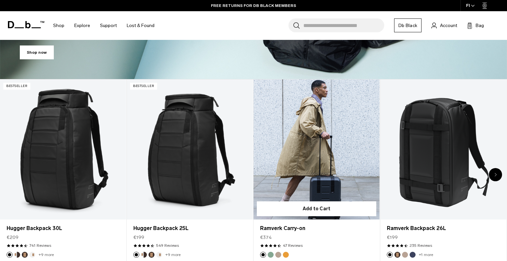 This screenshot has height=261, width=507. I want to click on a: Explore, so click(82, 25).